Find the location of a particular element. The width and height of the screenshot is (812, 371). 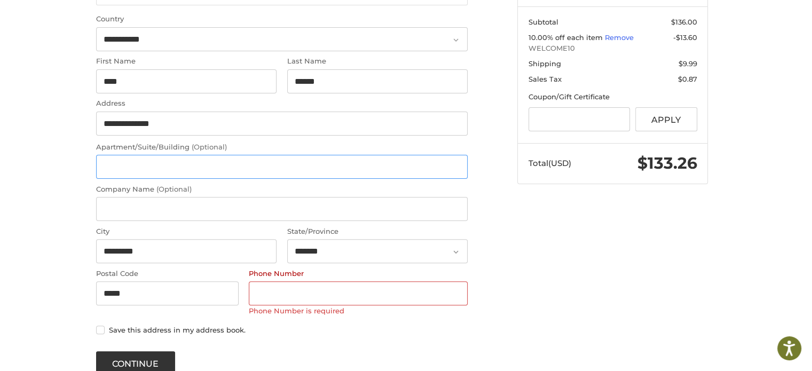

span: 10.00% off each item is located at coordinates (566, 37).